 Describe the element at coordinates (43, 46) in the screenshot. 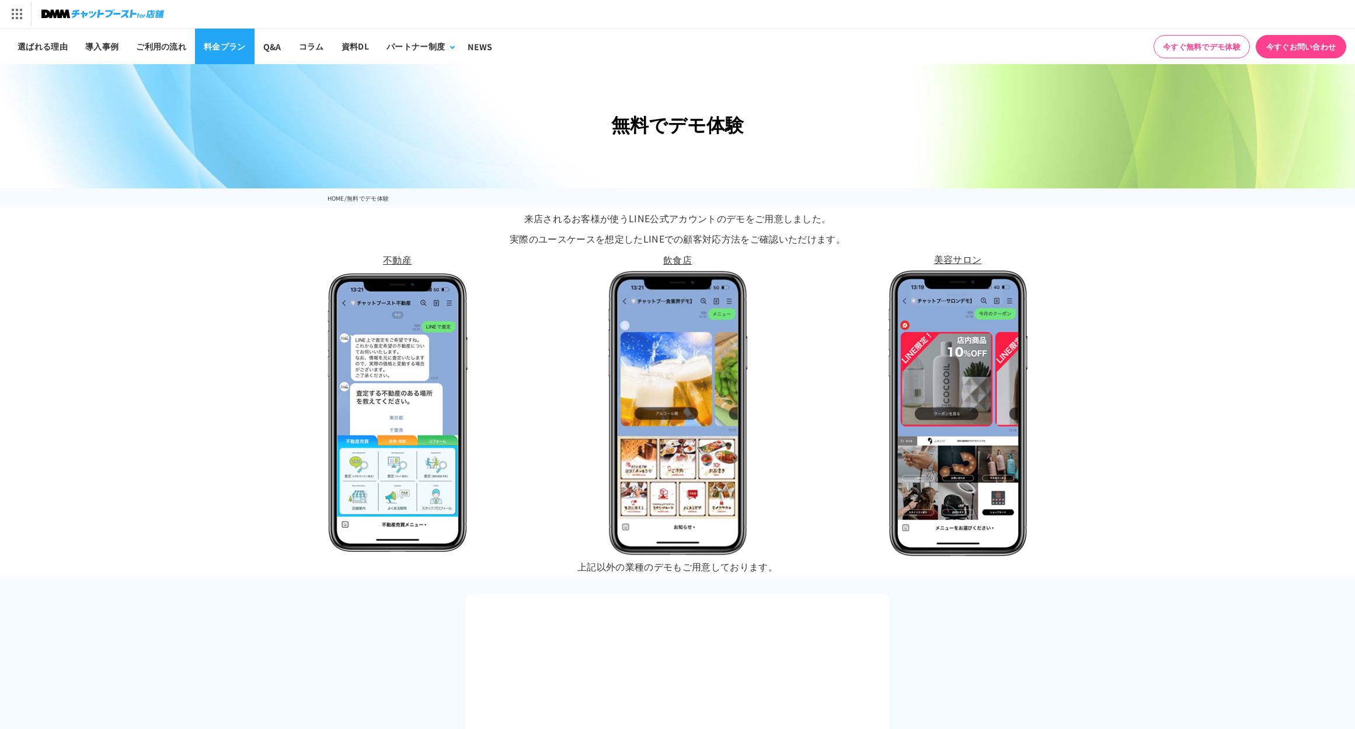

I see `a: 選ばれる理由` at that location.